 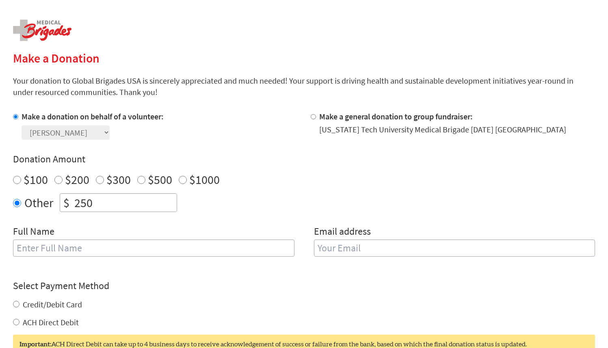 What do you see at coordinates (77, 180) in the screenshot?
I see `label: $200` at bounding box center [77, 180].